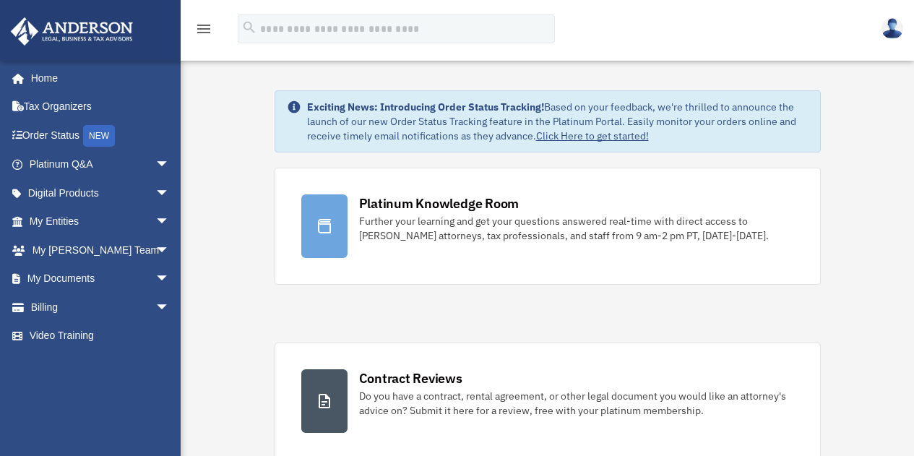  I want to click on strong: Exciting News: Introducing Order Status Tracking!, so click(425, 107).